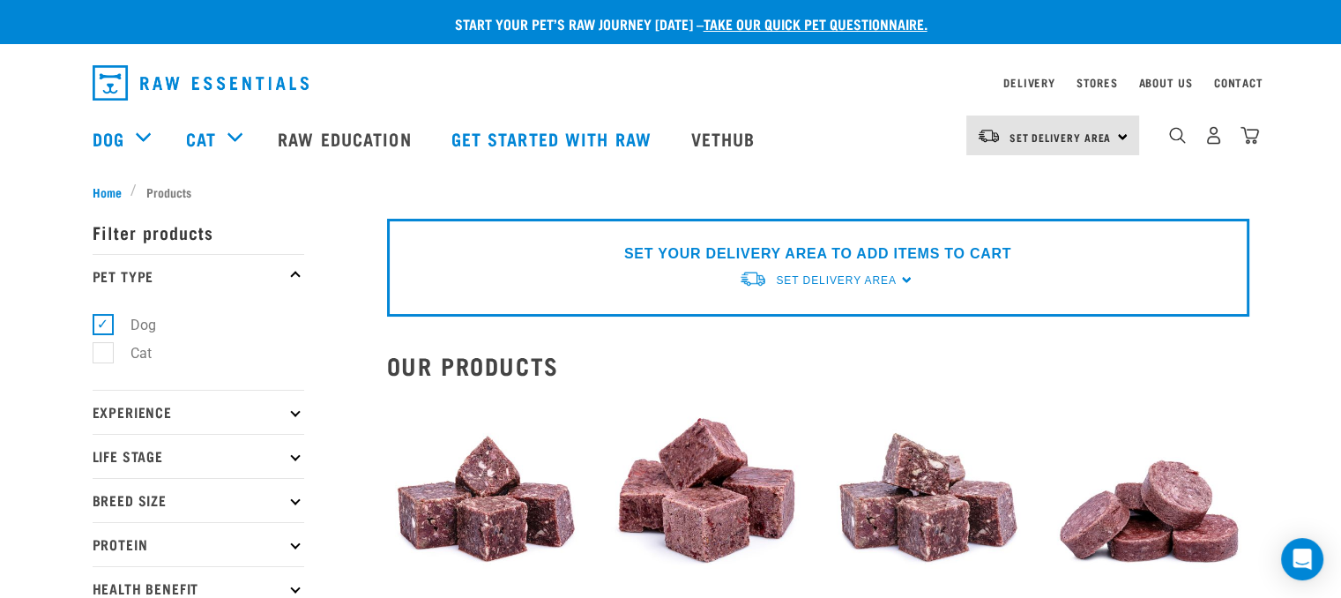 This screenshot has width=1341, height=598. Describe the element at coordinates (1029, 82) in the screenshot. I see `a: Delivery` at that location.